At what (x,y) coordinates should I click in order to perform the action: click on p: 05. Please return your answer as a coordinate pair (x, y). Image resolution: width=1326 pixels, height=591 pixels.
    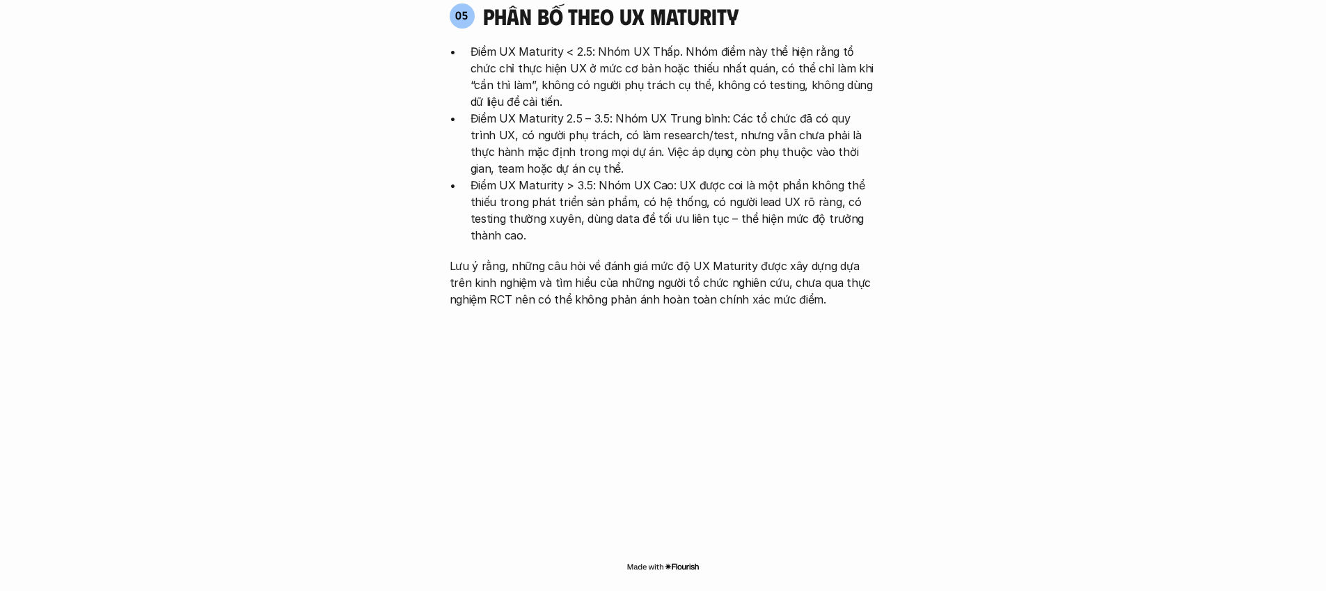
    Looking at the image, I should click on (462, 15).